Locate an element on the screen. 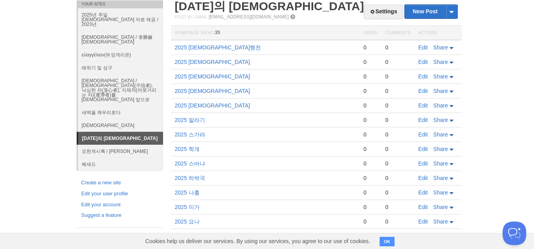  a: 레위기 및 성구 is located at coordinates (120, 68).